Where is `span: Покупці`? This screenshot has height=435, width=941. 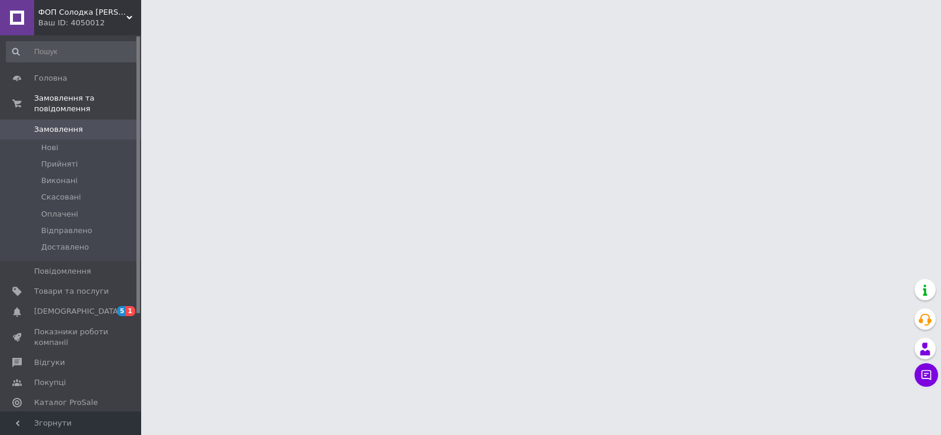 span: Покупці is located at coordinates (50, 382).